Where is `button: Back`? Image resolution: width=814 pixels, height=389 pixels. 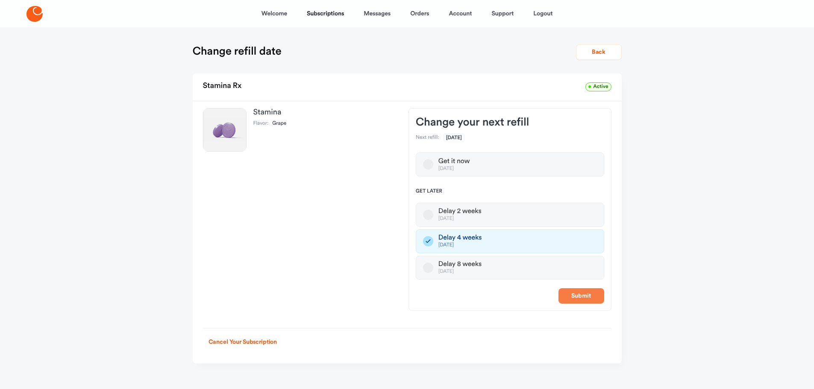
button: Back is located at coordinates (598, 52).